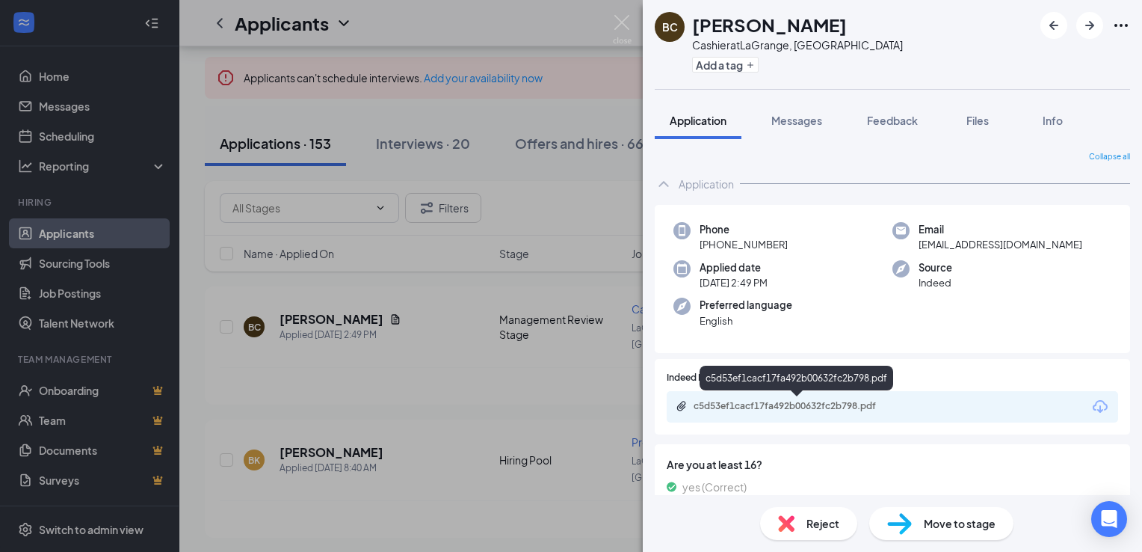 This screenshot has height=552, width=1142. Describe the element at coordinates (977, 120) in the screenshot. I see `span: Files` at that location.